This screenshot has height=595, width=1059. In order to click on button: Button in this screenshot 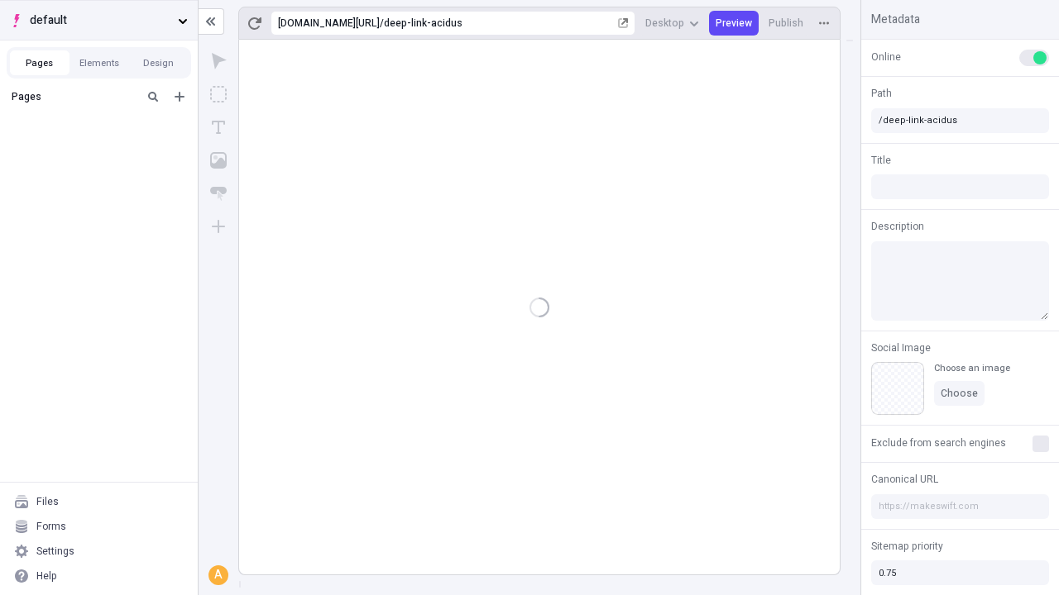, I will do `click(218, 194)`.